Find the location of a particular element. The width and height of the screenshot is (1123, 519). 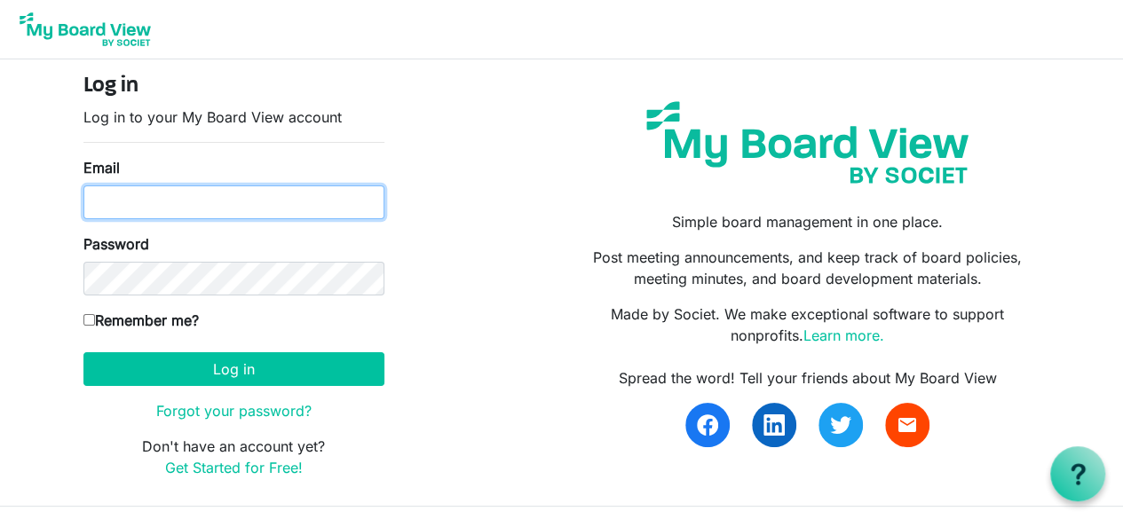

img: My Board View Logo is located at coordinates (85, 29).